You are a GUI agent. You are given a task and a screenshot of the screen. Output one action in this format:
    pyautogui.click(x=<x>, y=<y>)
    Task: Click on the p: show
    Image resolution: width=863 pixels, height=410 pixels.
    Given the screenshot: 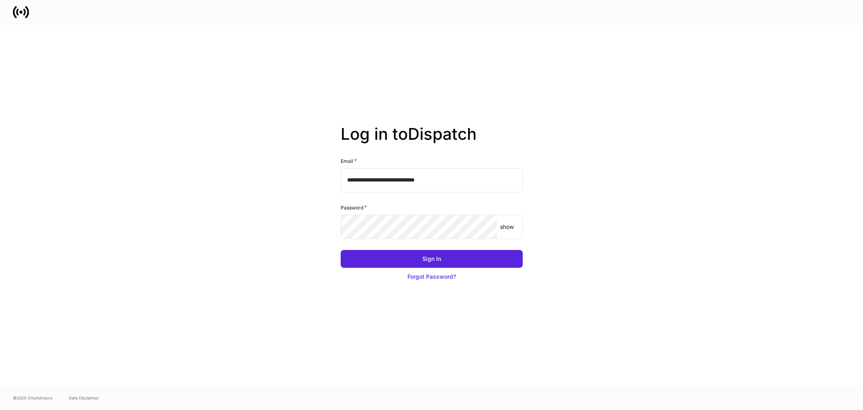 What is the action you would take?
    pyautogui.click(x=507, y=227)
    